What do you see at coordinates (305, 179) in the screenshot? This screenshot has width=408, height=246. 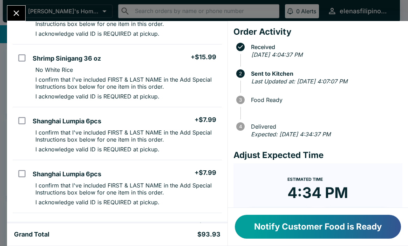 I see `span: Estimated Time` at bounding box center [305, 179].